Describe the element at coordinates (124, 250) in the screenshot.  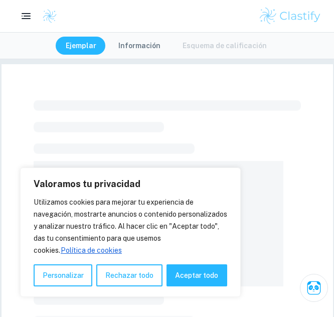
I see `a: Política de cookies` at that location.